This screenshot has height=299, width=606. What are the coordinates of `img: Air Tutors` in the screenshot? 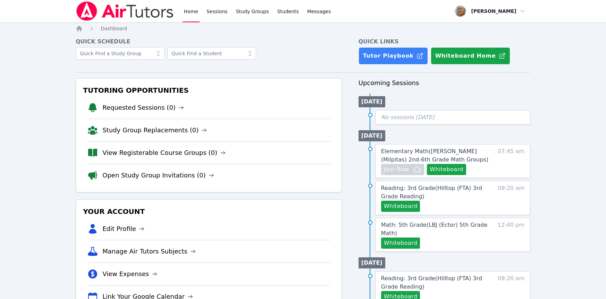 It's located at (125, 11).